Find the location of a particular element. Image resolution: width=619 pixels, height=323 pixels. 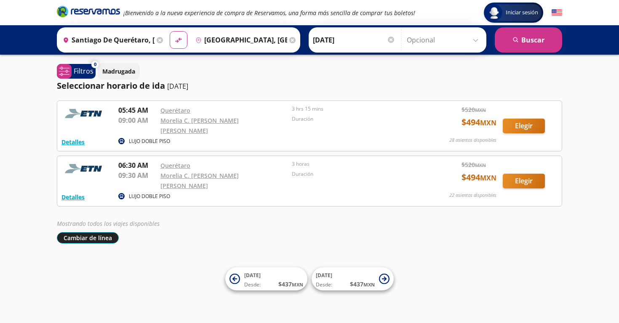

p: Madrugada is located at coordinates (119, 71).